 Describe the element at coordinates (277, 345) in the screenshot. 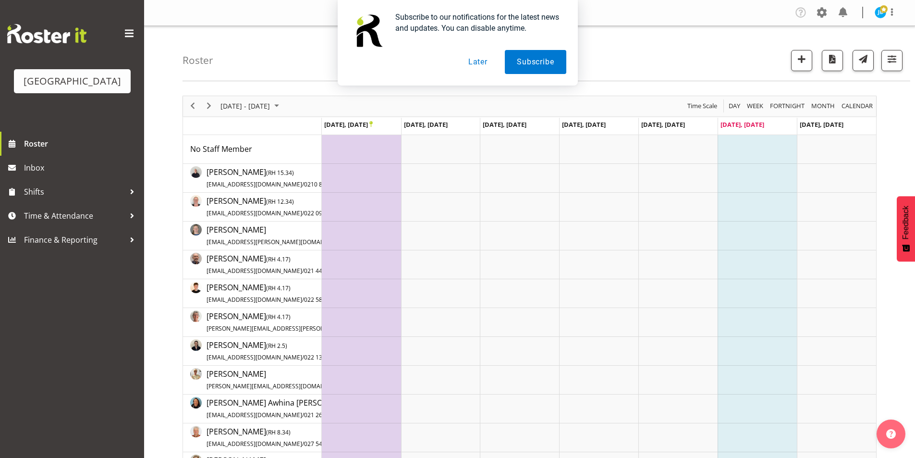

I see `span: RH 2.5` at that location.